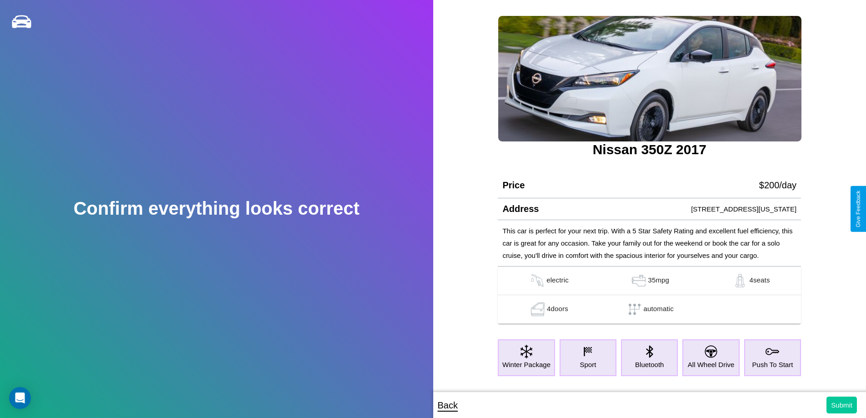  What do you see at coordinates (521, 209) in the screenshot?
I see `h4: Address` at bounding box center [521, 209].